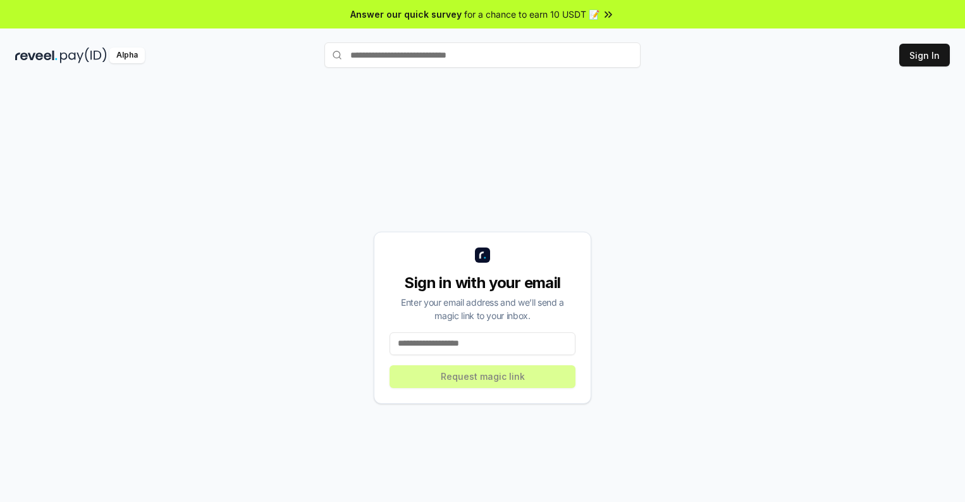  Describe the element at coordinates (925, 55) in the screenshot. I see `button: Sign In` at that location.